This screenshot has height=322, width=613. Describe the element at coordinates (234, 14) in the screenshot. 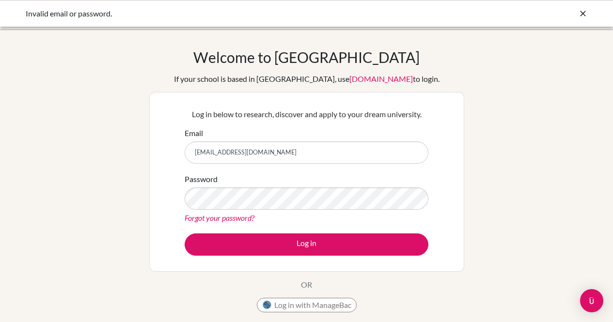

I see `div: Invalid email or password.` at that location.